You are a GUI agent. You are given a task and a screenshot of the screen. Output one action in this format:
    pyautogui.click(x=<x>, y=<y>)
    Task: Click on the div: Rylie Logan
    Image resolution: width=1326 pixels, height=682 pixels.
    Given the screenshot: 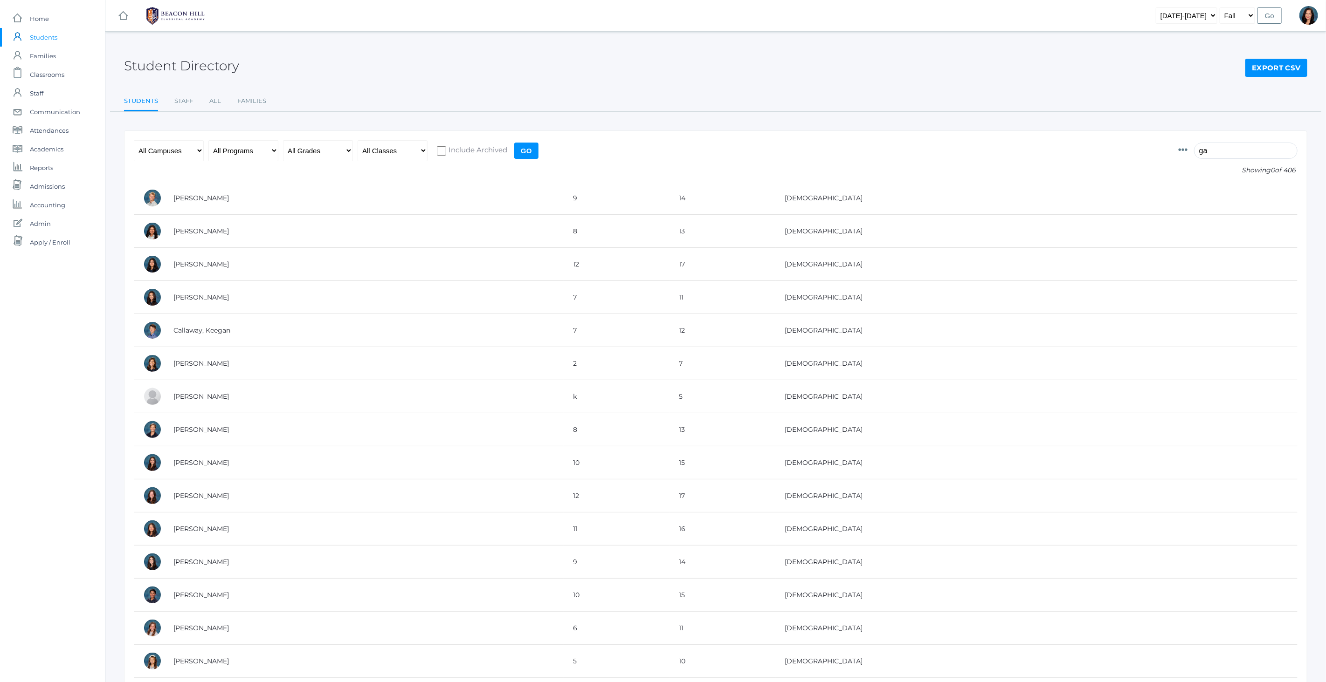 What is the action you would take?
    pyautogui.click(x=152, y=529)
    